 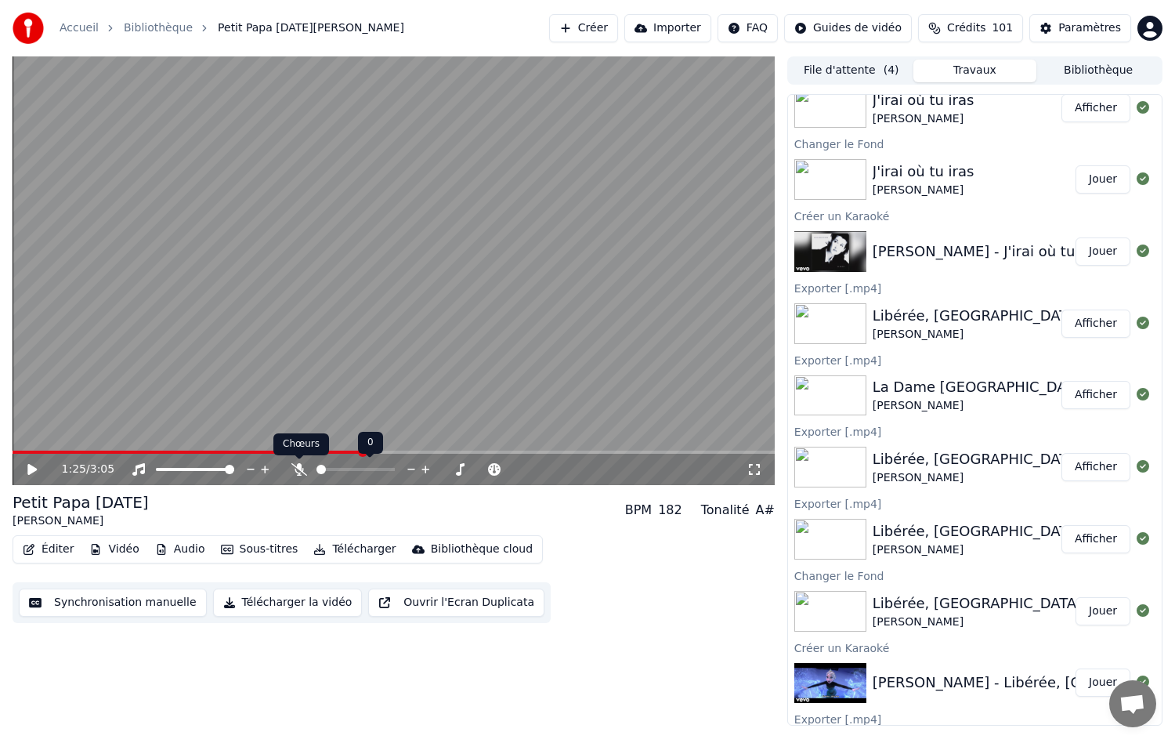 What do you see at coordinates (764, 510) in the screenshot?
I see `div: A#` at bounding box center [764, 510].